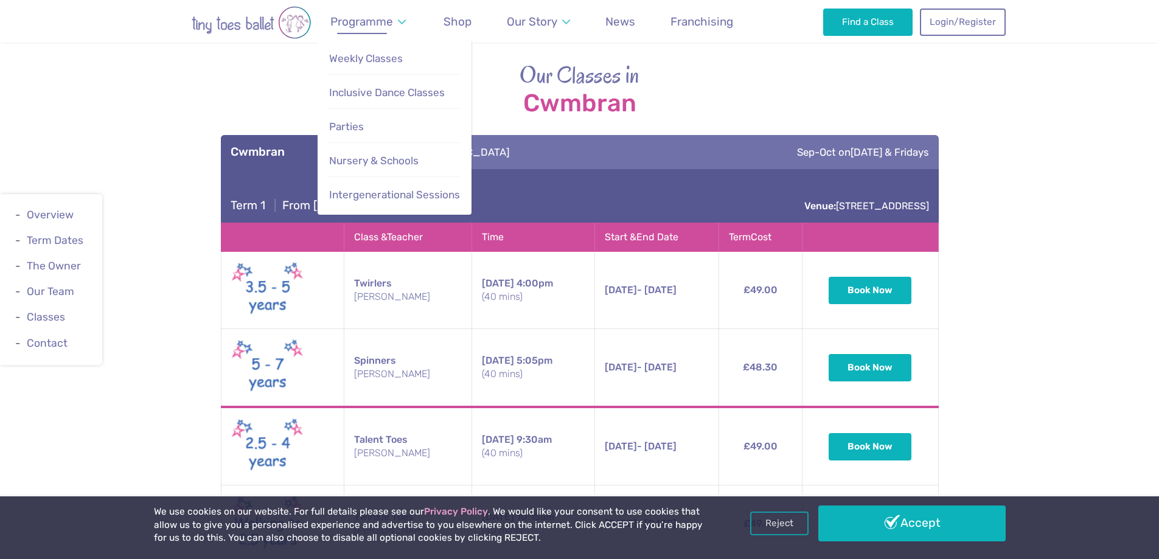  I want to click on td: Spinners, so click(408, 368).